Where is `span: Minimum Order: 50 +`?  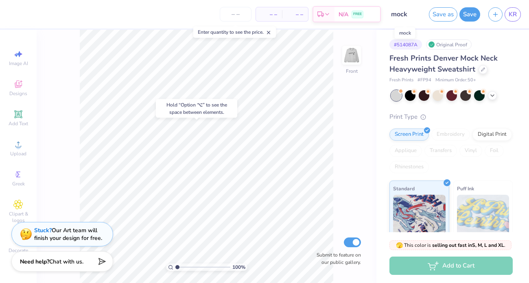
span: Minimum Order: 50 + is located at coordinates (456, 80).